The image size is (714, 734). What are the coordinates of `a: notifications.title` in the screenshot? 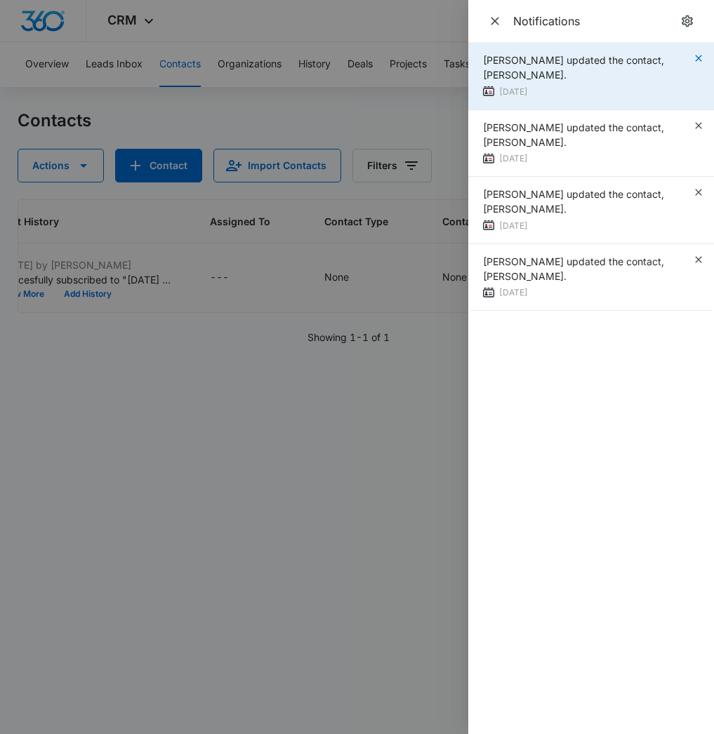 It's located at (687, 21).